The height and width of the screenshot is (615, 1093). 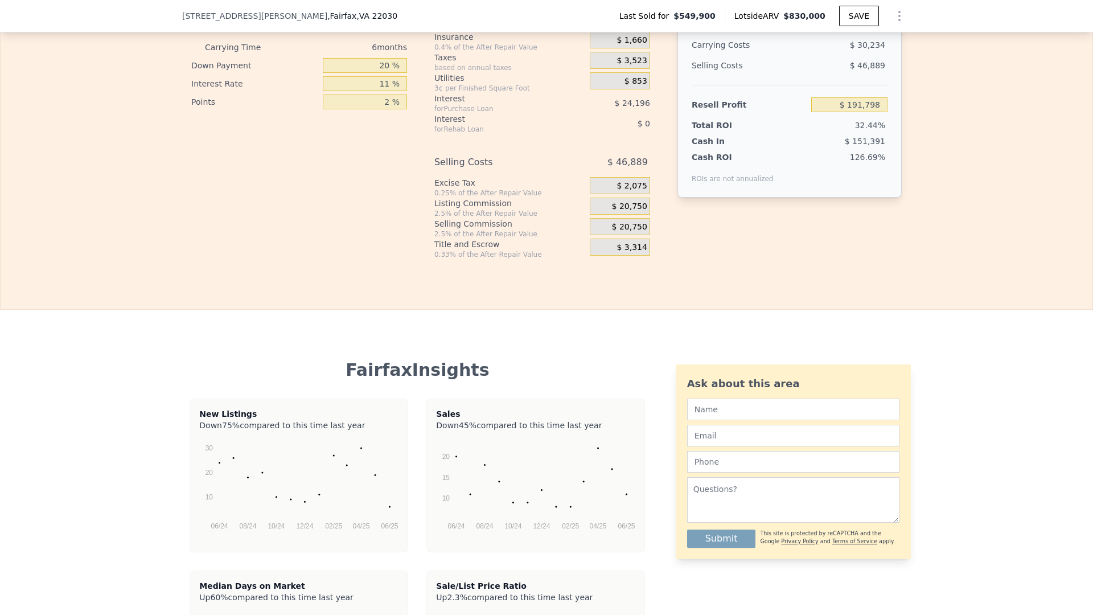 What do you see at coordinates (457, 597) in the screenshot?
I see `span: 2.3%` at bounding box center [457, 597].